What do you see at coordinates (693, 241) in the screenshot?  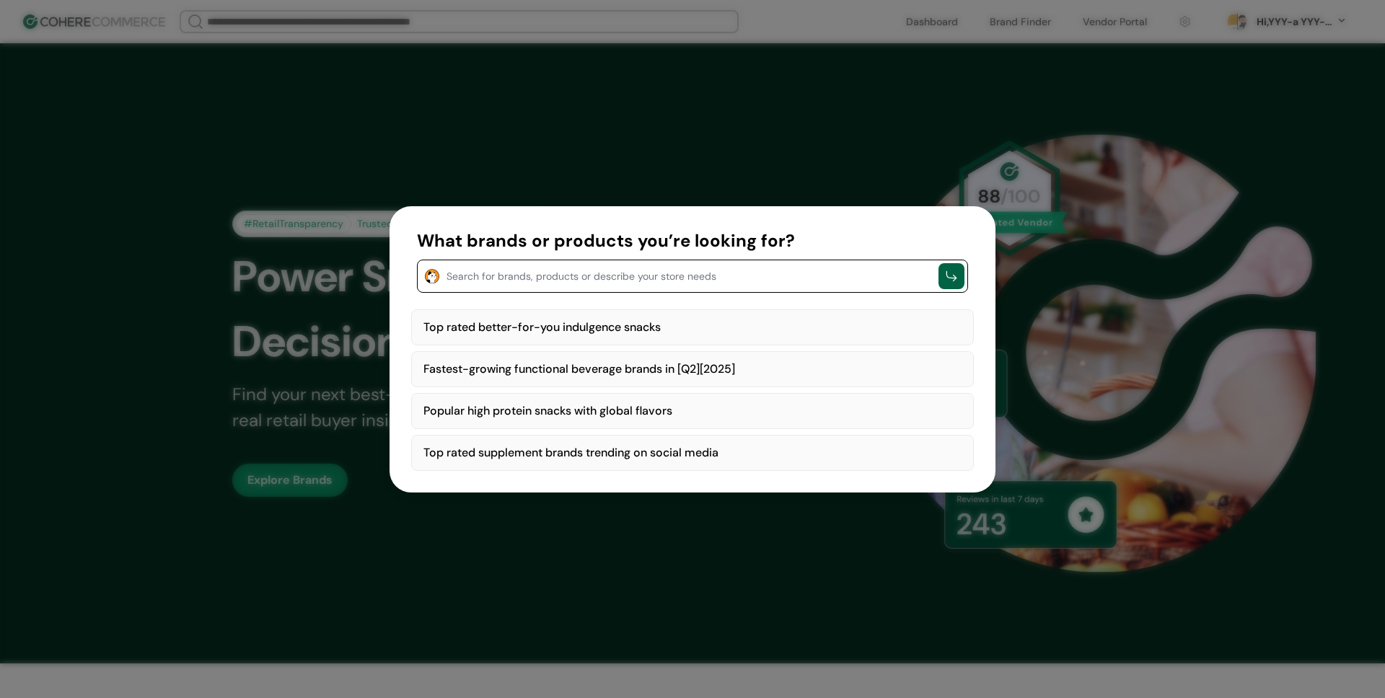 I see `div: What brands or products you’re looking for?` at bounding box center [693, 241].